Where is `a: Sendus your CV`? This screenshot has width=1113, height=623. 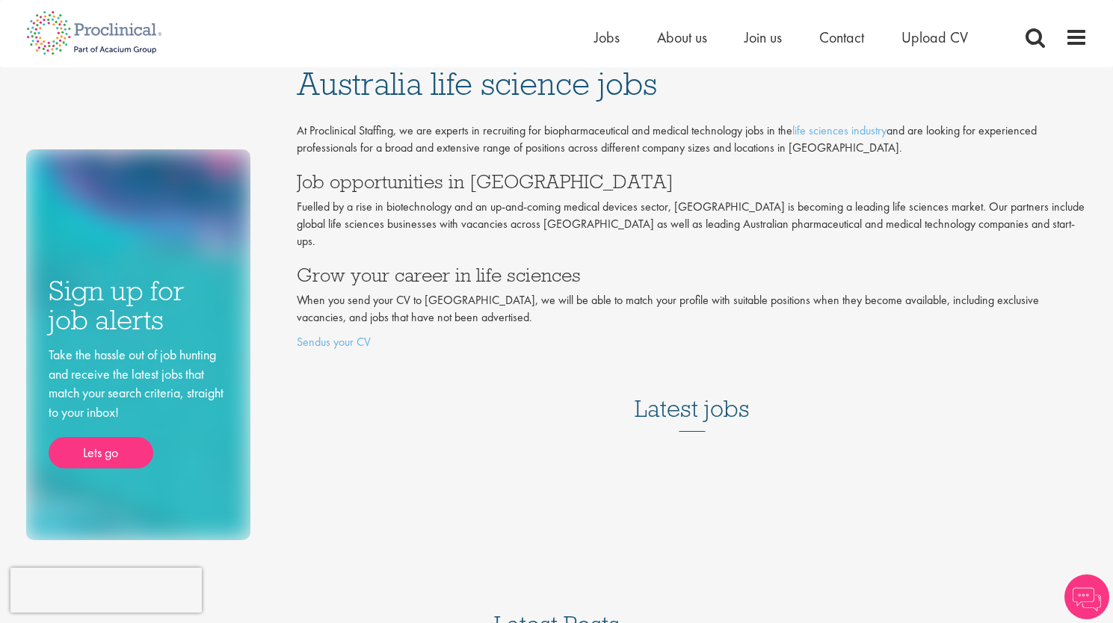 a: Sendus your CV is located at coordinates (333, 342).